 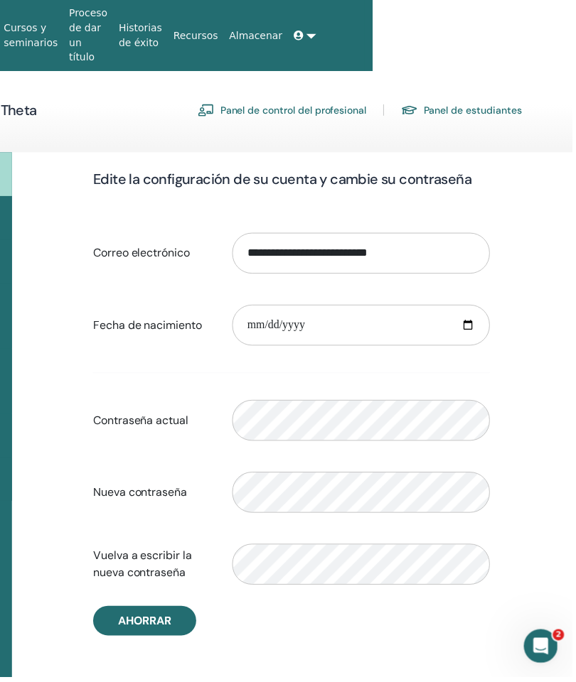 What do you see at coordinates (257, 36) in the screenshot?
I see `font: Almacenar` at bounding box center [257, 36].